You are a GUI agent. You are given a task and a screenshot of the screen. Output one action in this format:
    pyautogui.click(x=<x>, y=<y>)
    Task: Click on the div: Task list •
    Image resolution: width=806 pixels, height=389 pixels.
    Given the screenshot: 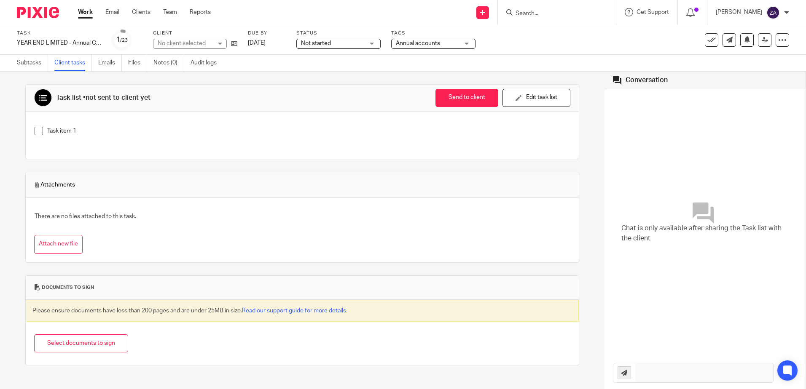 What is the action you would take?
    pyautogui.click(x=103, y=98)
    